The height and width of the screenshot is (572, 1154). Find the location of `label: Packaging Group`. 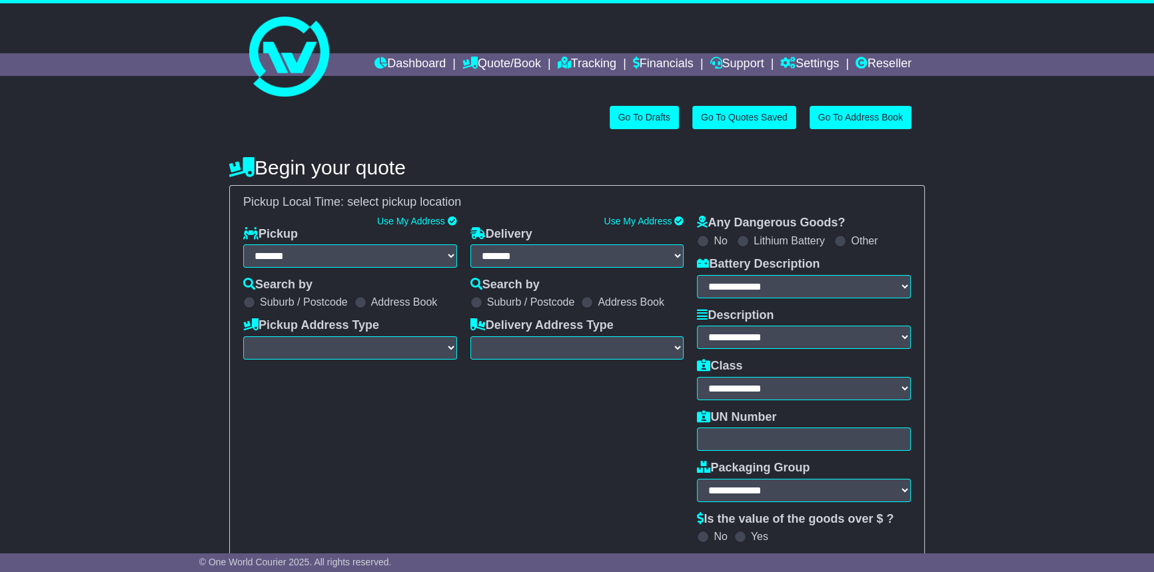

label: Packaging Group is located at coordinates (753, 468).